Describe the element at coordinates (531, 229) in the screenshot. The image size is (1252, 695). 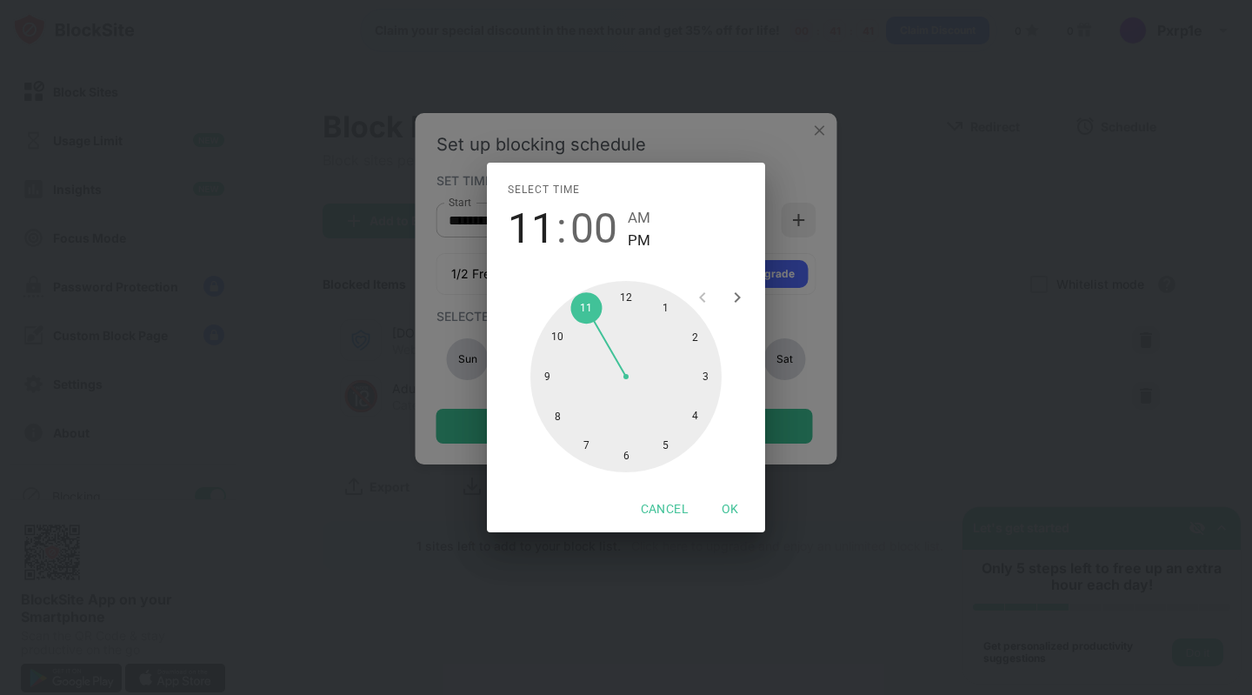
I see `span: 11` at that location.